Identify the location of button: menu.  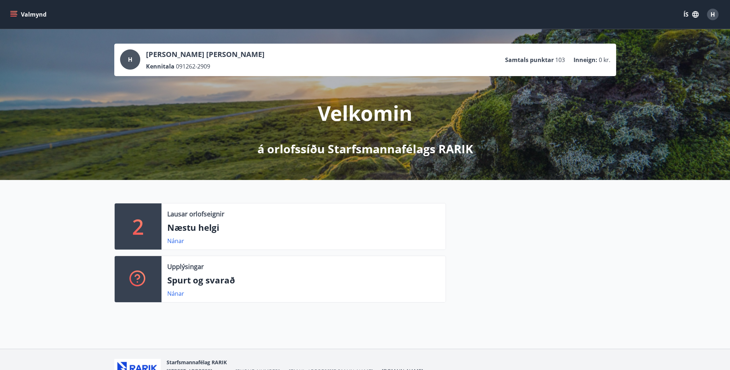
(29, 14).